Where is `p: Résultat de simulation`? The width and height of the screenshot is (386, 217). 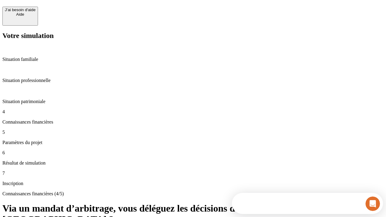
p: Résultat de simulation is located at coordinates (193, 163).